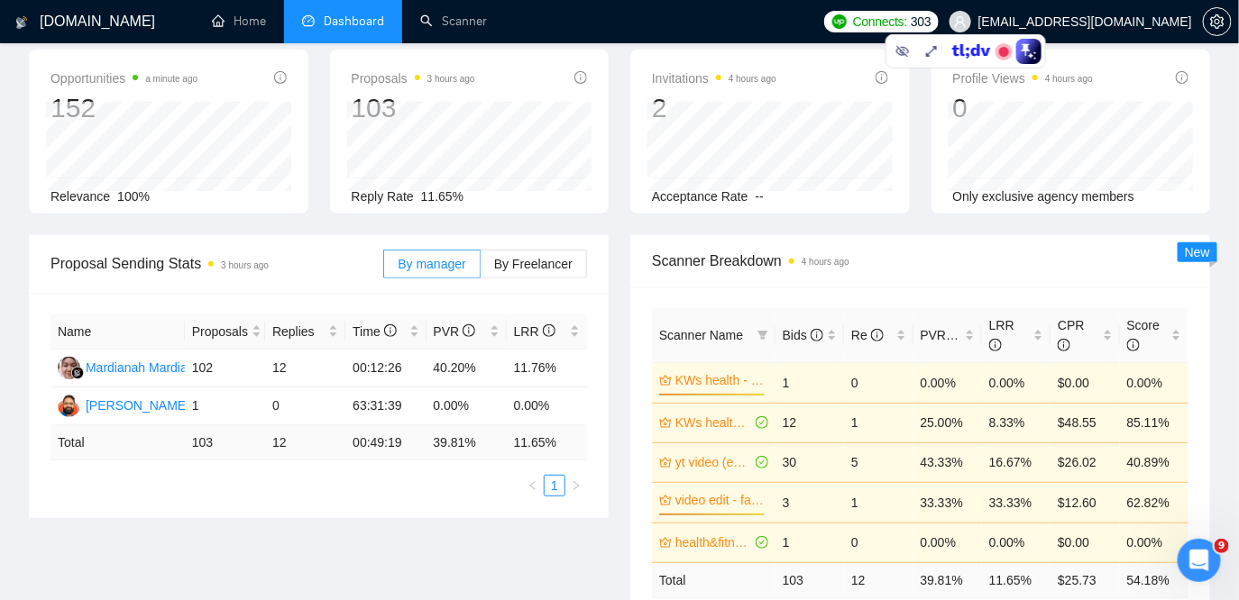 This screenshot has width=1239, height=600. What do you see at coordinates (1023, 108) in the screenshot?
I see `div: 0` at bounding box center [1023, 108].